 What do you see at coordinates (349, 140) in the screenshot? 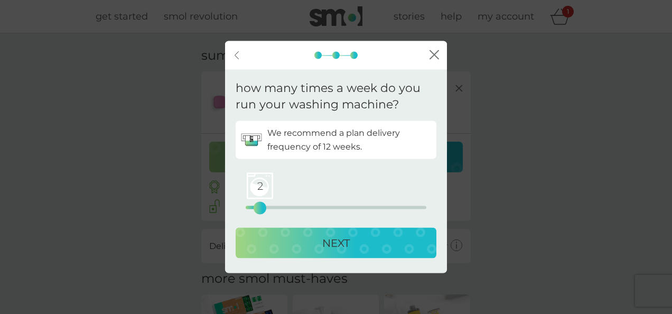
I see `p: We recommend a plan delivery frequency of 12 weeks.` at bounding box center [349, 140].